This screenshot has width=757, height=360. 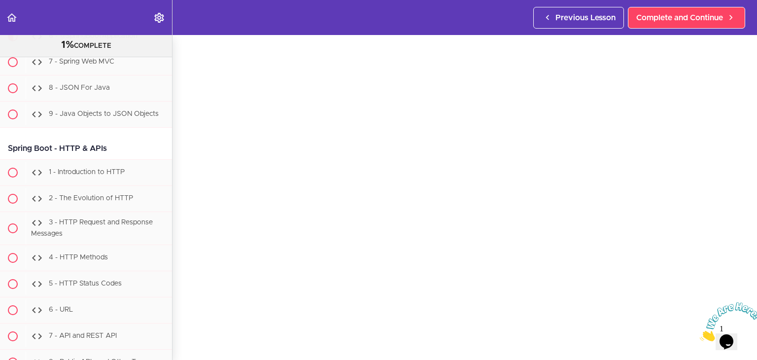 I want to click on span: 7 - Spring Web MVC, so click(x=81, y=62).